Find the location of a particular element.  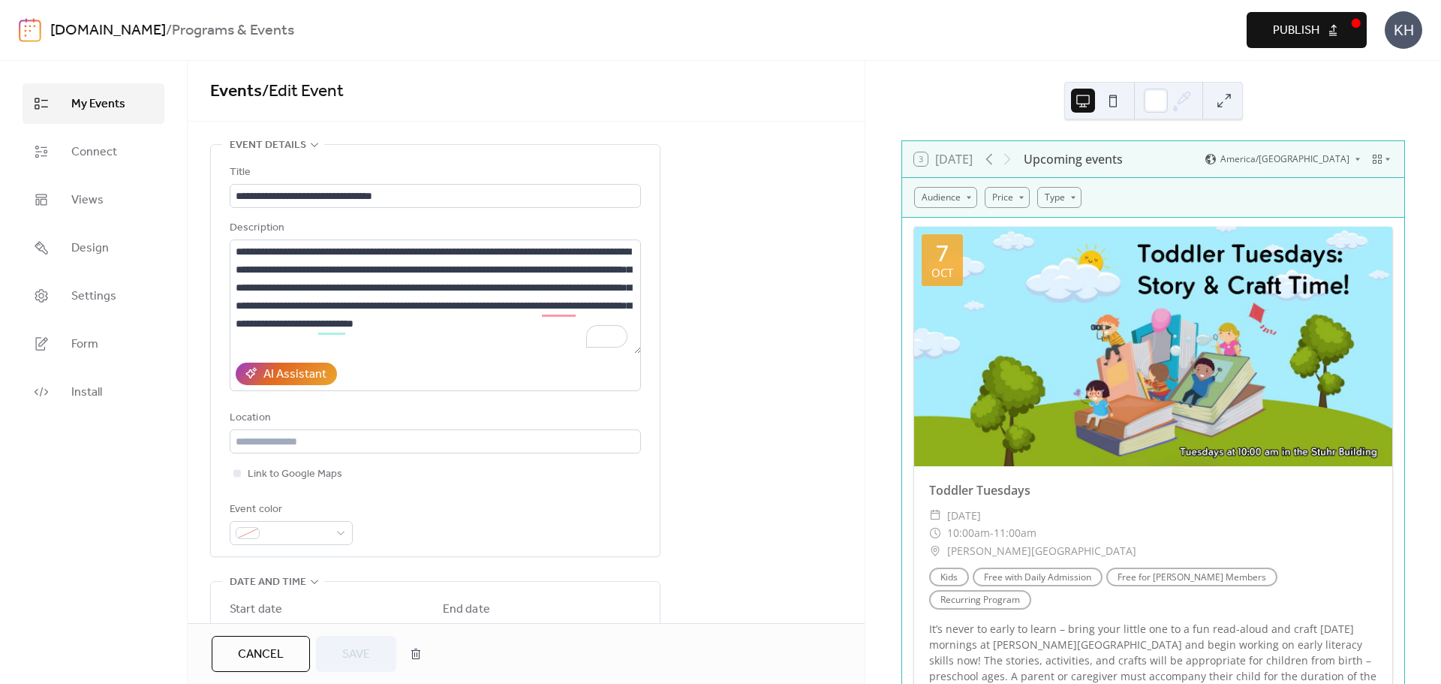

div: Location is located at coordinates (434, 418).